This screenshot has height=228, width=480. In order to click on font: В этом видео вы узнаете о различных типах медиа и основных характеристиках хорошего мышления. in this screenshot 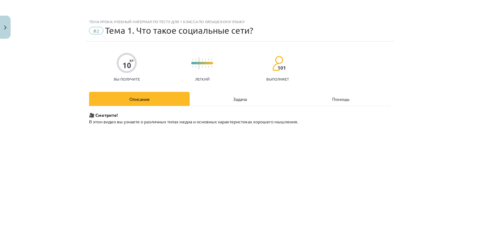, I will do `click(194, 122)`.